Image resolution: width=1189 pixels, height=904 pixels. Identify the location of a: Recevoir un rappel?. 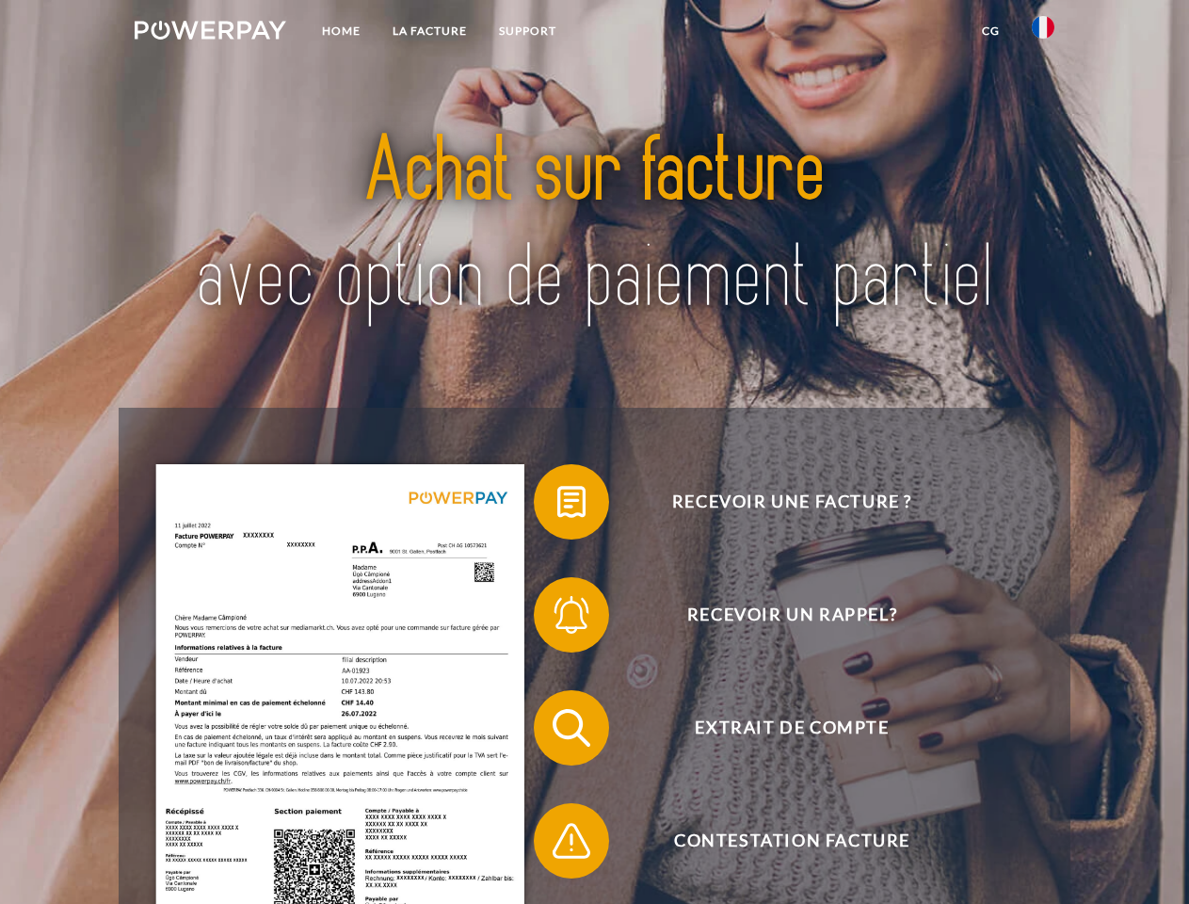
(779, 615).